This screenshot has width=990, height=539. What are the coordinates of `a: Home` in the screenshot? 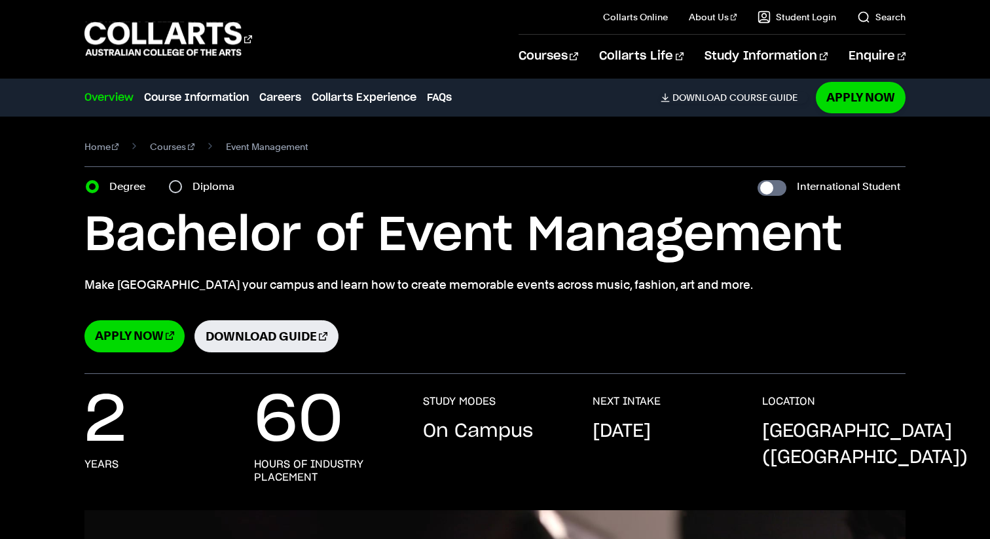 It's located at (101, 147).